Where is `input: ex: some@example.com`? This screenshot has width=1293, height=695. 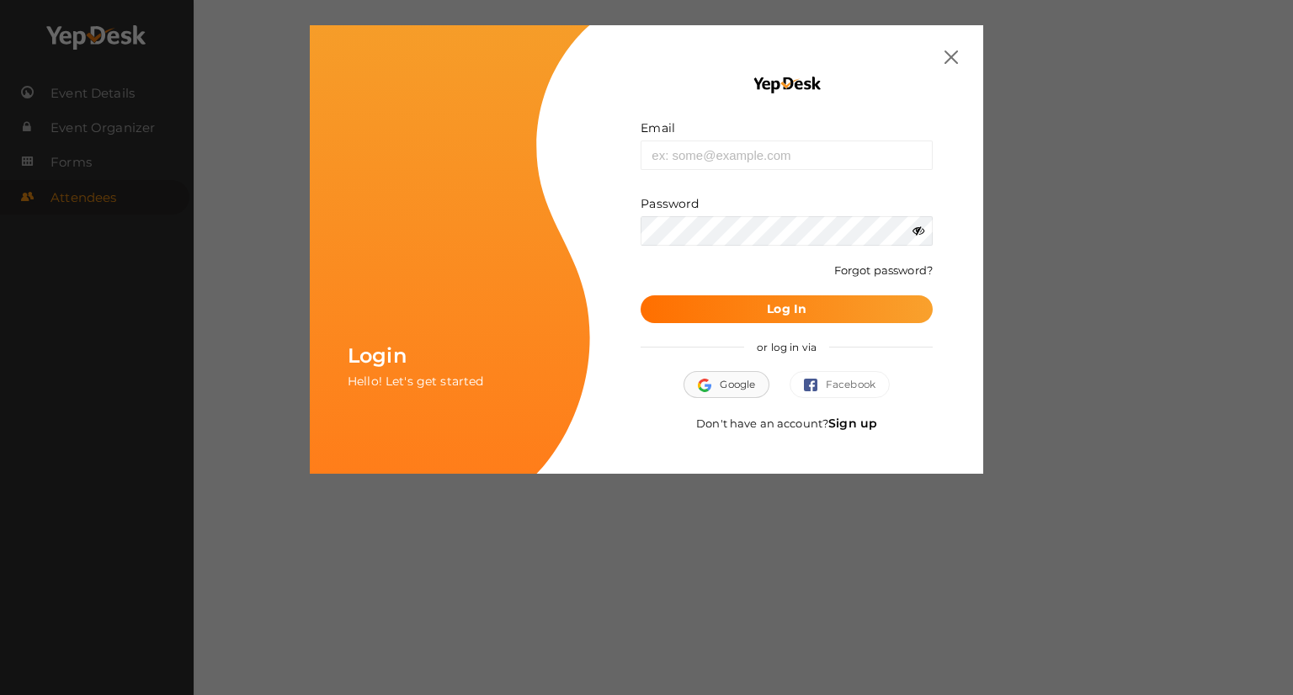
input: ex: some@example.com is located at coordinates (786, 155).